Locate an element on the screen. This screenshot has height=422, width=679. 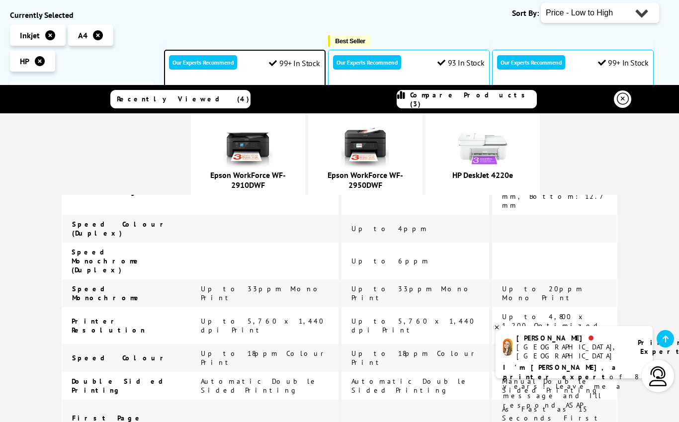
span: Speed Monochrome is located at coordinates (107, 293).